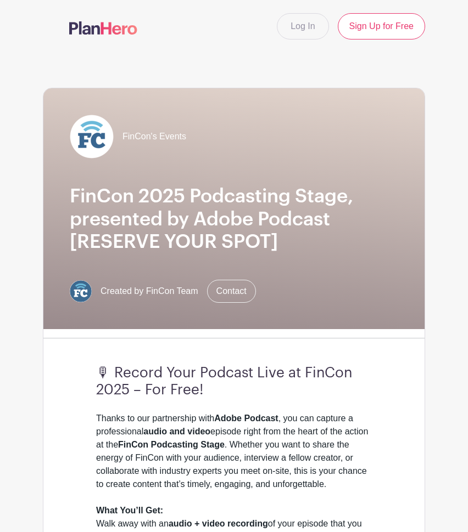 Image resolution: width=468 pixels, height=532 pixels. Describe the element at coordinates (246, 418) in the screenshot. I see `strong: Adobe Podcast` at that location.